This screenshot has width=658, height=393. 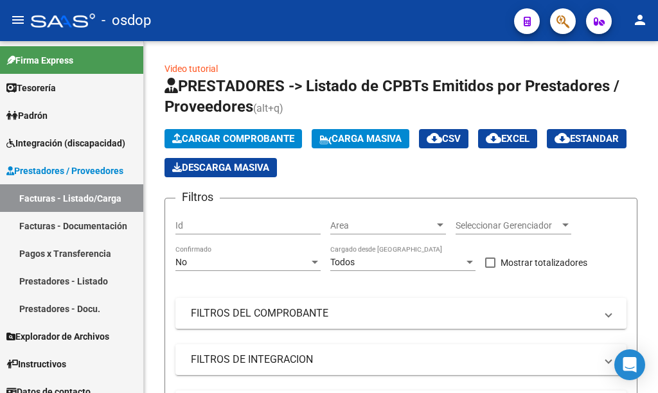 I want to click on span: Todos, so click(x=342, y=262).